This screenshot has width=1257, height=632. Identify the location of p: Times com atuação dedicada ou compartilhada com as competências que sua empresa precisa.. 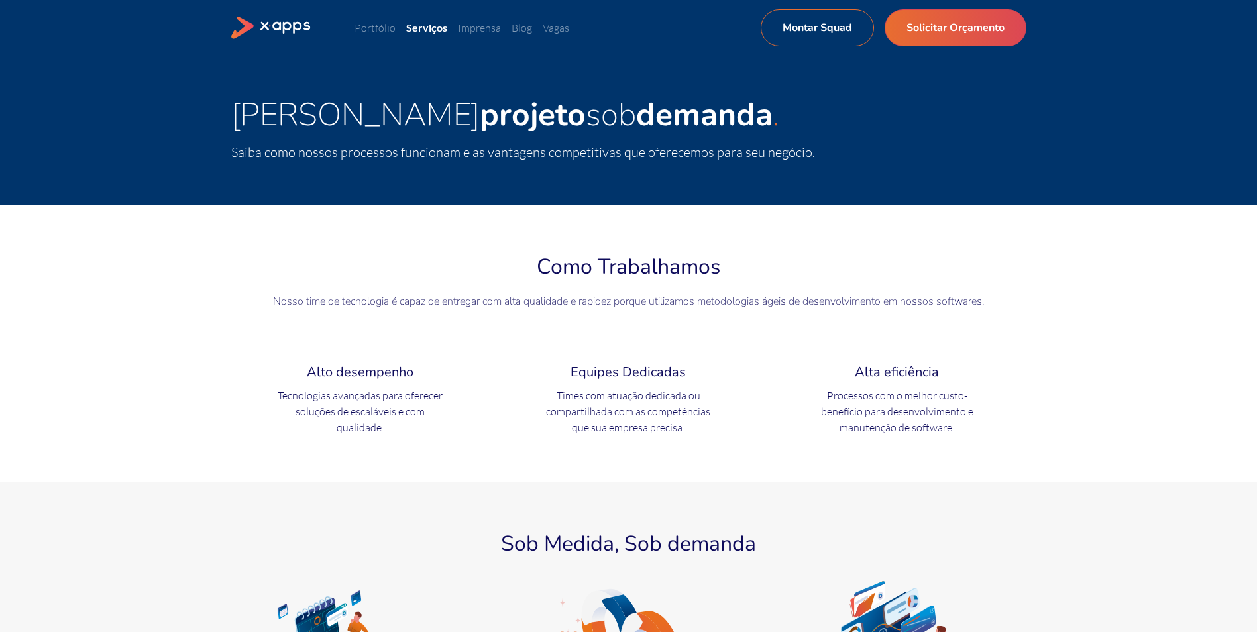
(628, 411).